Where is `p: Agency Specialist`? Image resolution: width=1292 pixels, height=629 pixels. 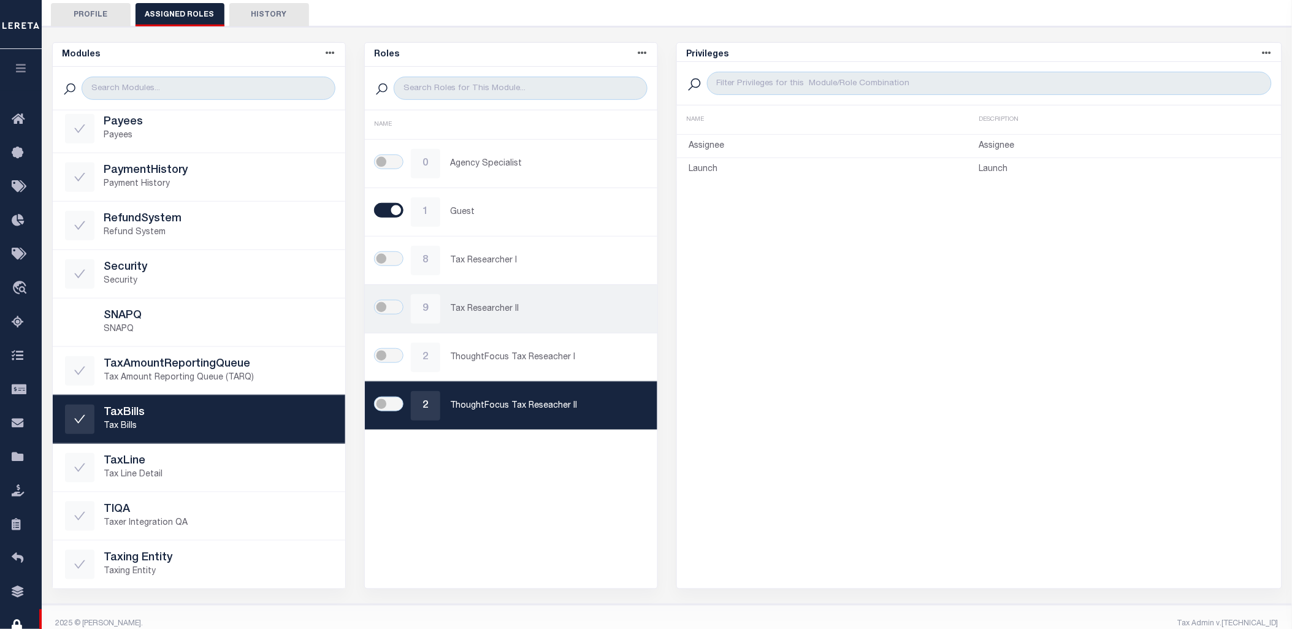 p: Agency Specialist is located at coordinates (548, 164).